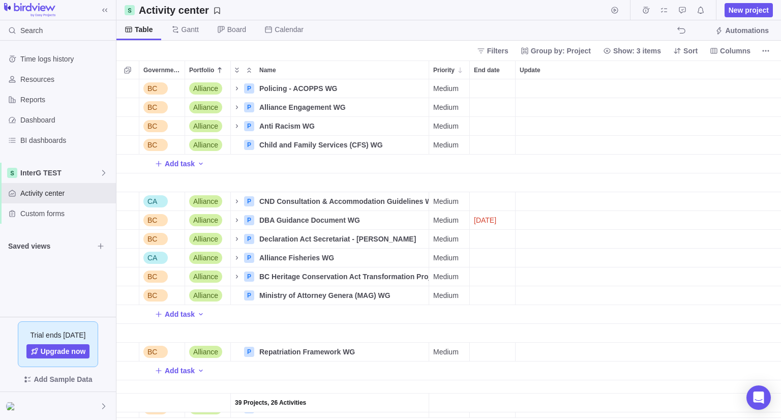  Describe the element at coordinates (632, 51) in the screenshot. I see `span: Show: 3 items` at that location.